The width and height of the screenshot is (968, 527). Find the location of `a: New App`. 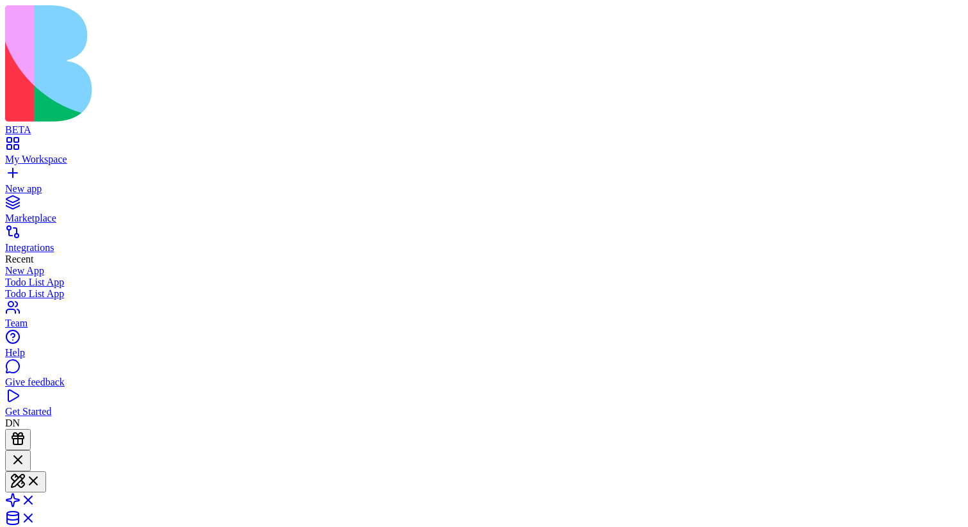

a: New App is located at coordinates (484, 271).